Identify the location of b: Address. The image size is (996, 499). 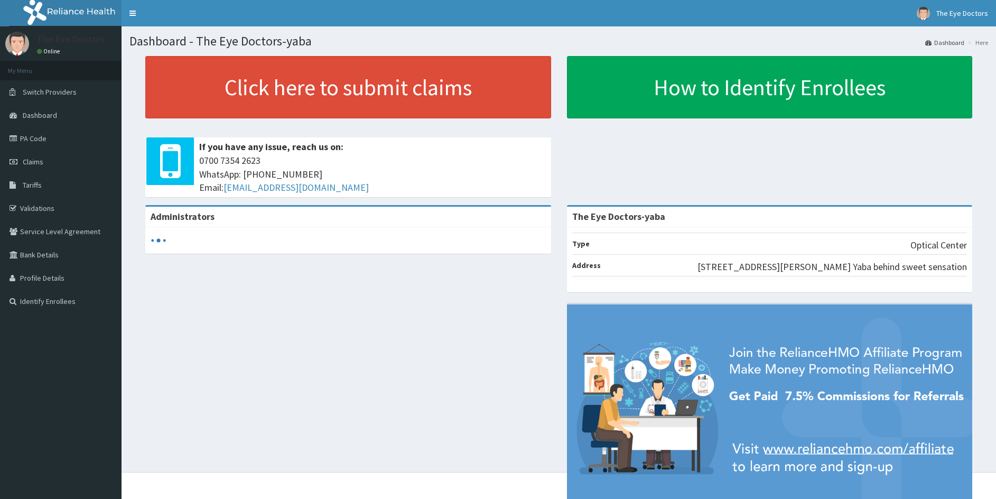
(586, 265).